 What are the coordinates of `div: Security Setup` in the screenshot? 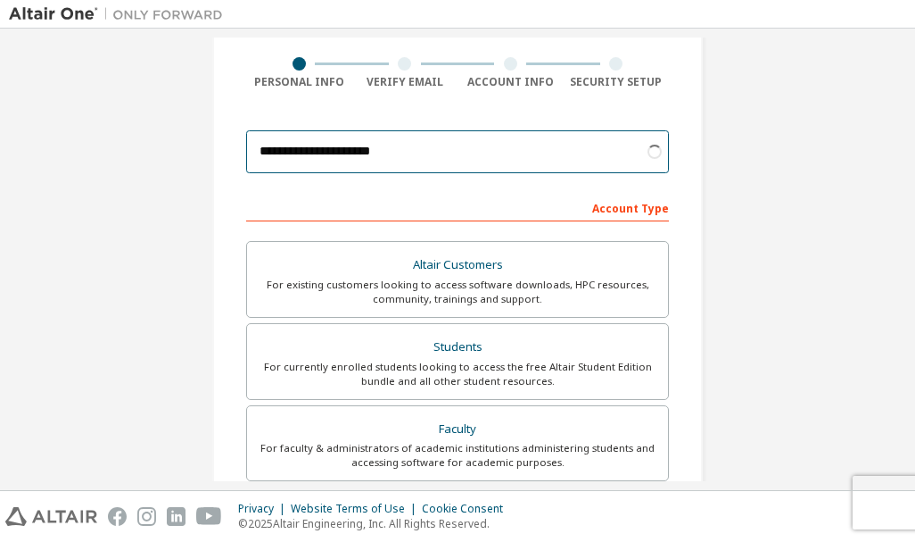 It's located at (617, 82).